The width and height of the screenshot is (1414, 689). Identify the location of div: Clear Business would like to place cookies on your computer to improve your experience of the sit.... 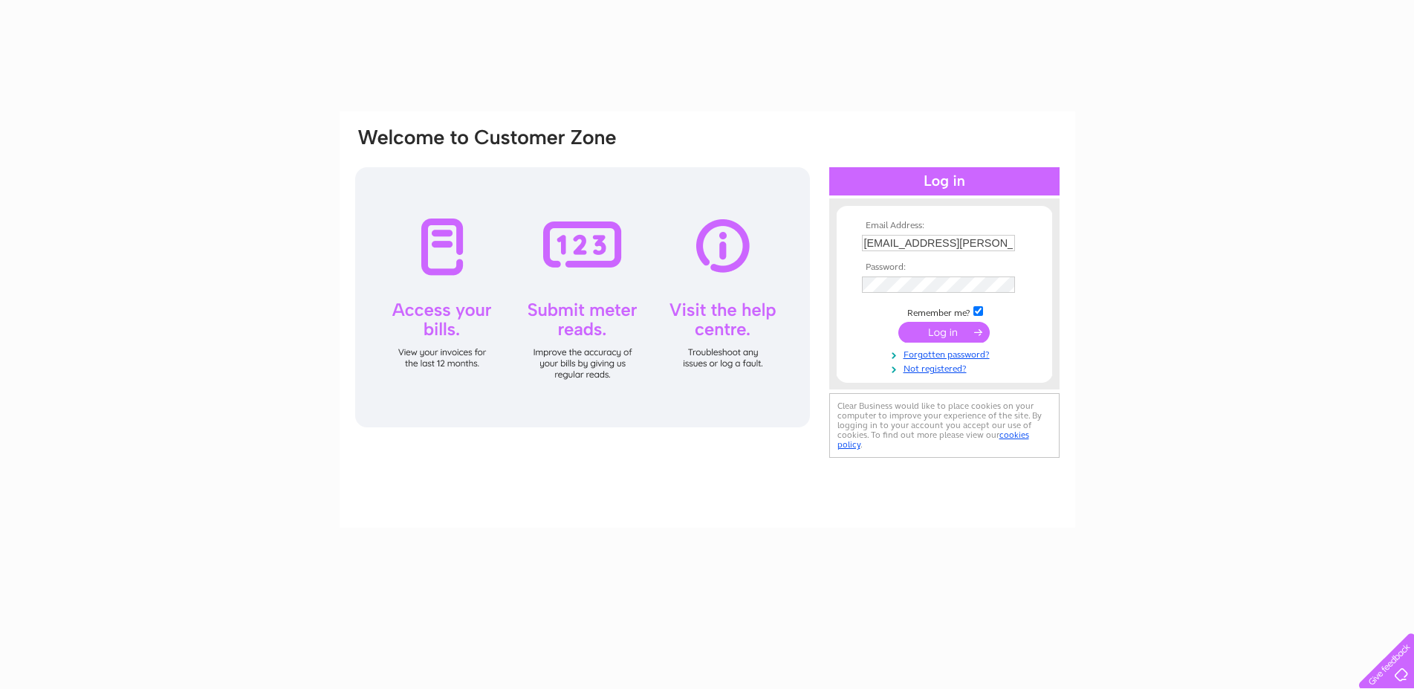
(945, 425).